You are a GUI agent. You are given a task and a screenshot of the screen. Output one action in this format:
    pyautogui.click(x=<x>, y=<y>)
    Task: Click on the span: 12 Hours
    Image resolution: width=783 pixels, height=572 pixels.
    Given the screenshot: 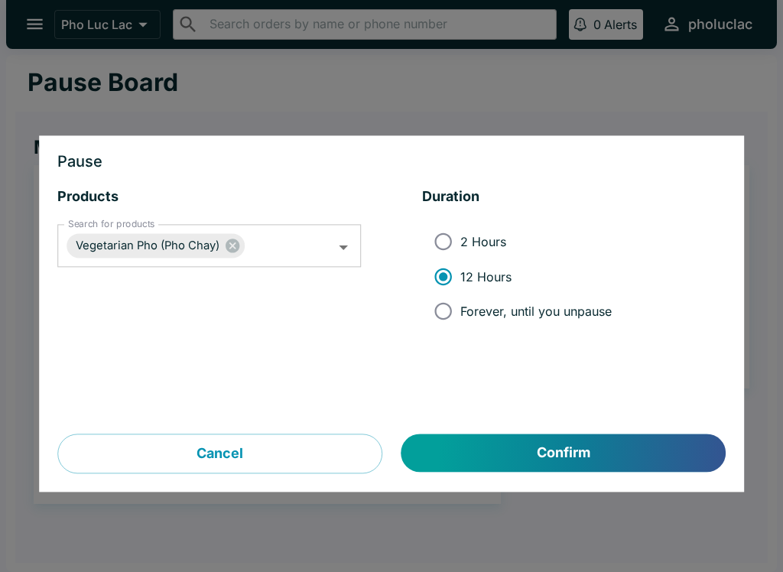 What is the action you would take?
    pyautogui.click(x=486, y=277)
    